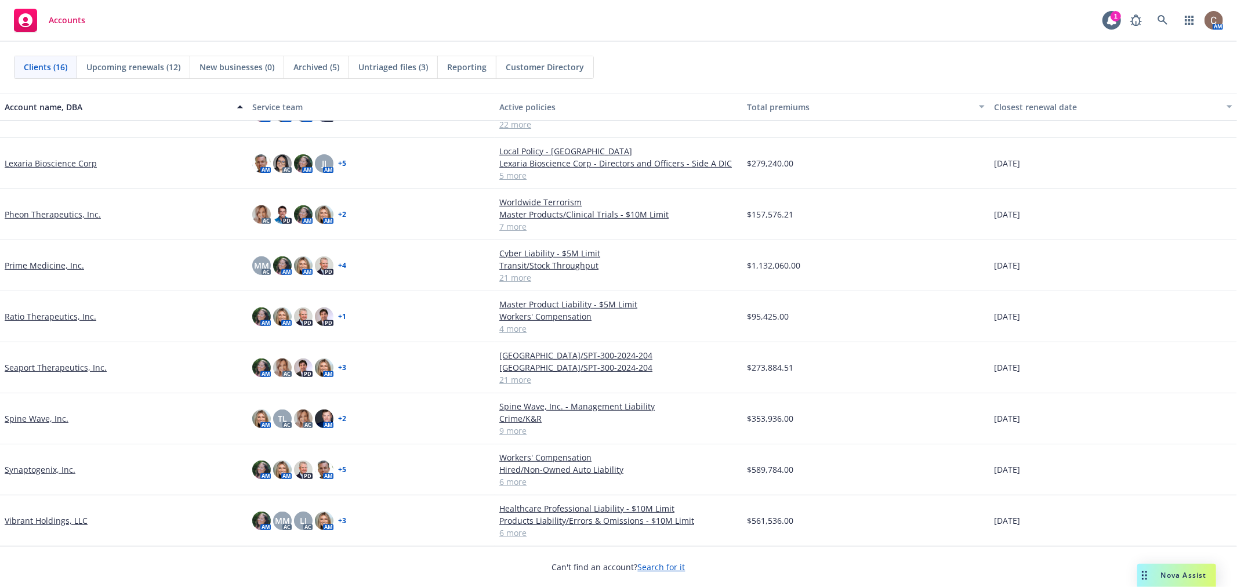  What do you see at coordinates (545, 67) in the screenshot?
I see `span: Customer Directory` at bounding box center [545, 67].